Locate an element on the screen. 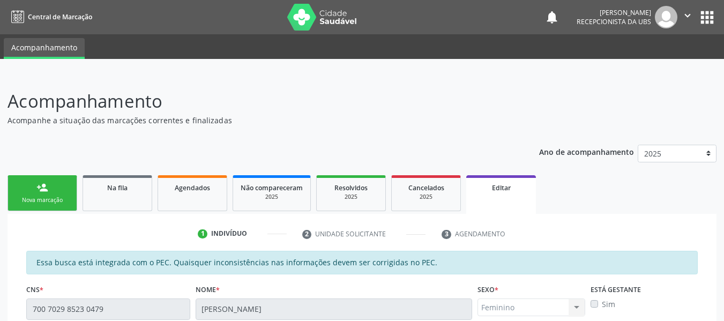 This screenshot has width=724, height=321. button: apps is located at coordinates (707, 17).